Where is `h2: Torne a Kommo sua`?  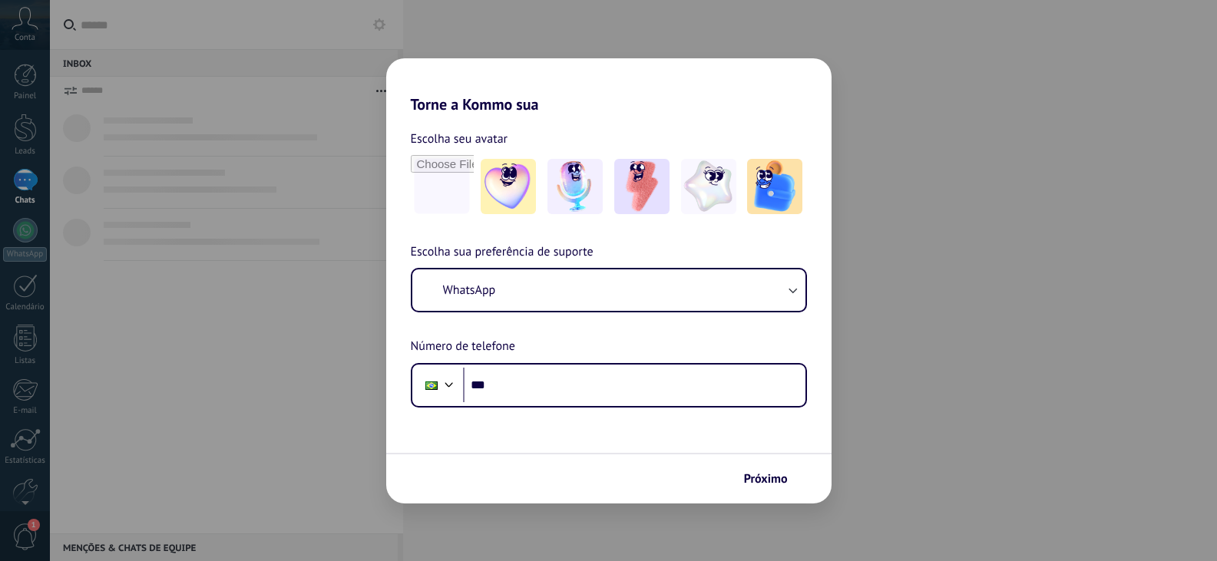
h2: Torne a Kommo sua is located at coordinates (609, 86).